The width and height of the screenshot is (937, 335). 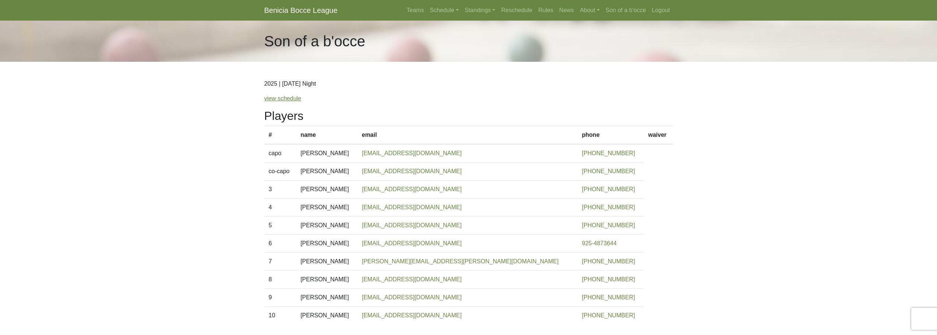 What do you see at coordinates (280, 172) in the screenshot?
I see `td: co-capo` at bounding box center [280, 172].